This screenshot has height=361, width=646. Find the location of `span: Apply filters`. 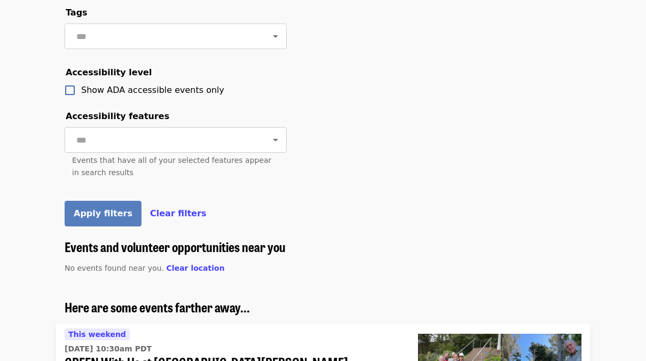

span: Apply filters is located at coordinates (103, 213).